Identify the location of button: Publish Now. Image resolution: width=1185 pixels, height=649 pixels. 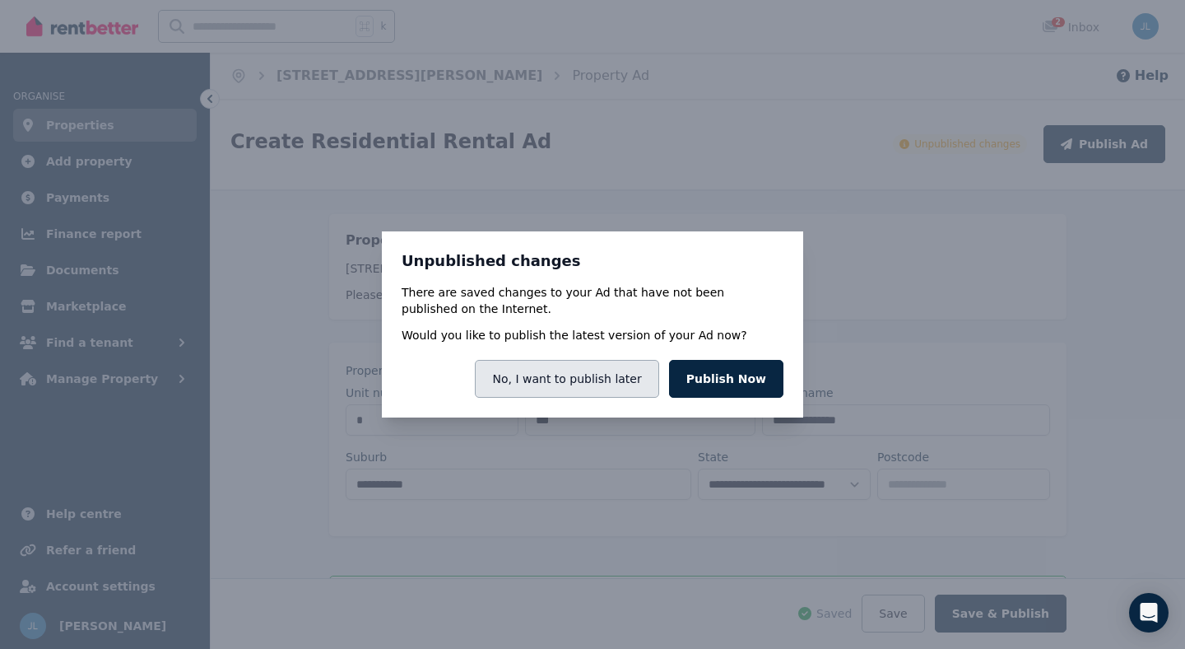
(726, 379).